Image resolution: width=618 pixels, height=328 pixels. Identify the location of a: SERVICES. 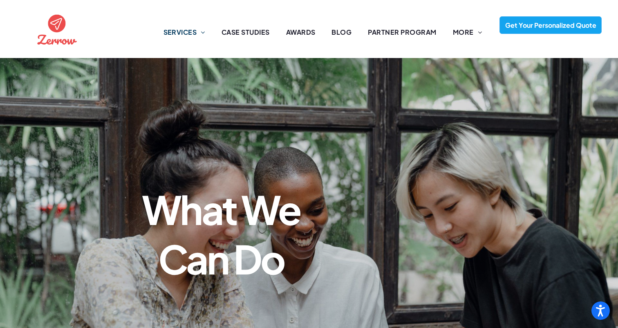
(184, 32).